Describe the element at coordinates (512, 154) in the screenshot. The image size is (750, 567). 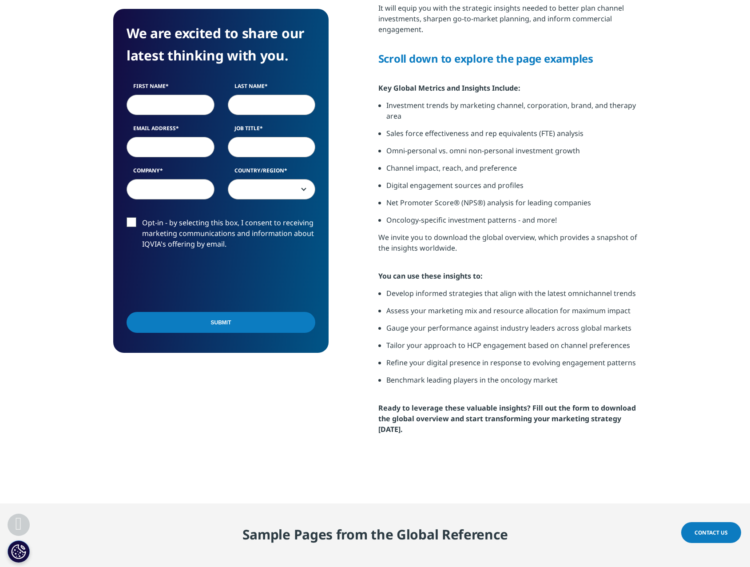
I see `li: Omni-personal vs. omni non-personal investment growth` at that location.